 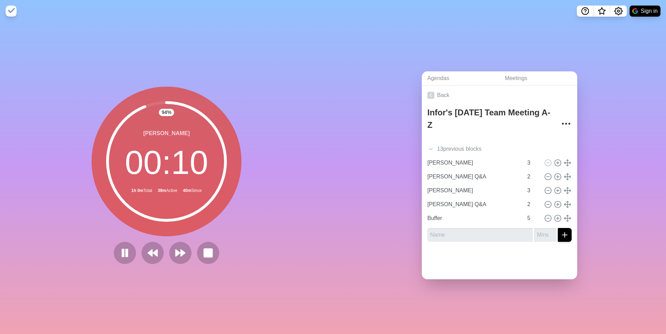 I want to click on button: What’s new, so click(x=602, y=11).